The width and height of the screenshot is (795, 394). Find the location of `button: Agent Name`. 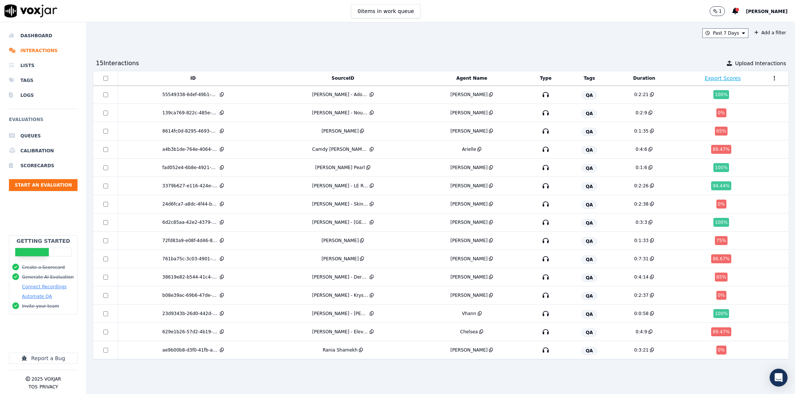

button: Agent Name is located at coordinates (471, 78).